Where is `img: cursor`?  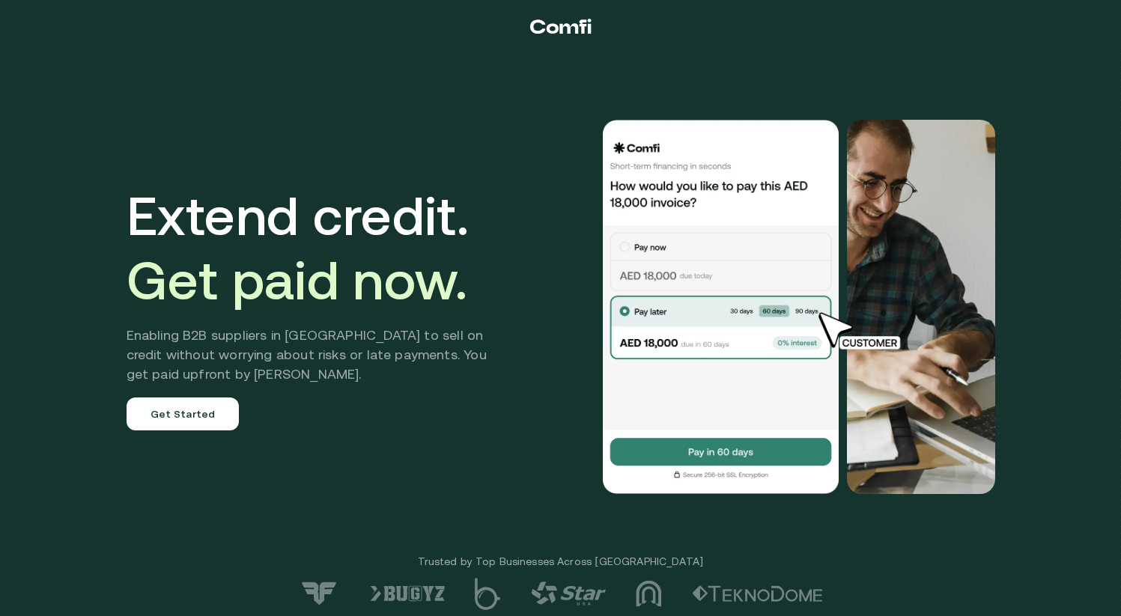 img: cursor is located at coordinates (863, 331).